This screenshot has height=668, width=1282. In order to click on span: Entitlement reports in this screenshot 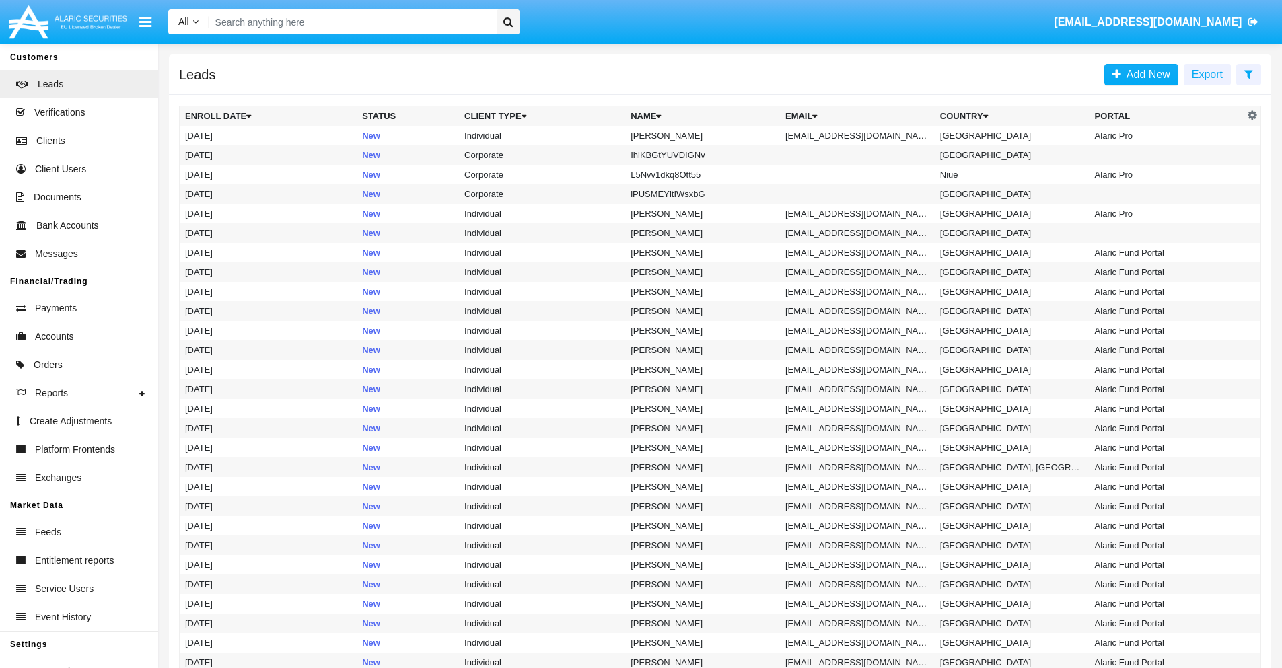, I will do `click(75, 560)`.